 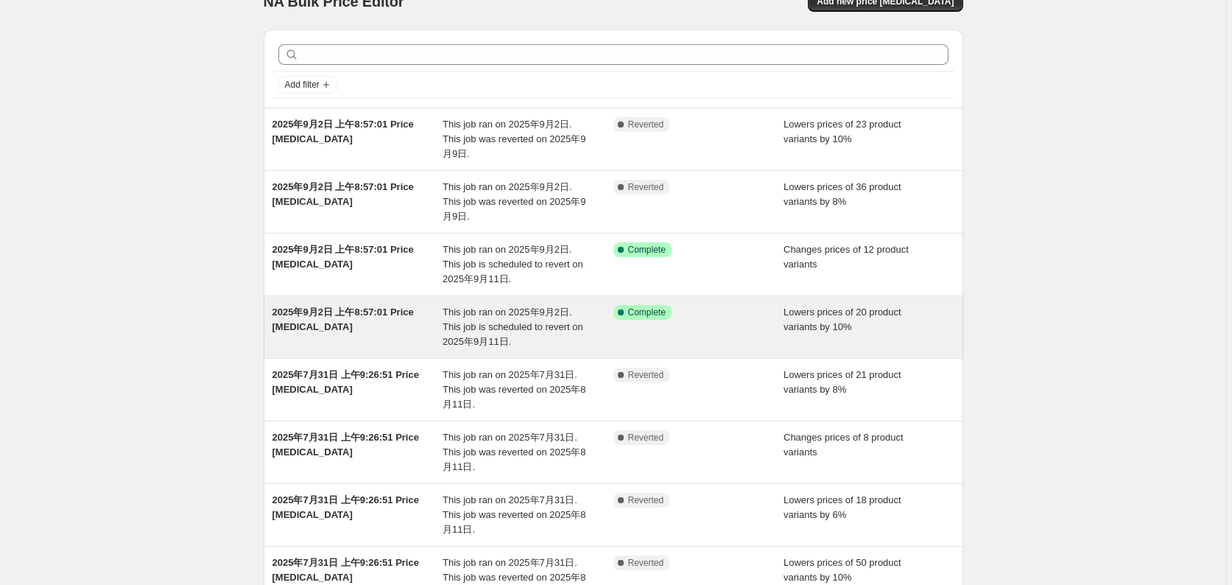 I want to click on span: Lowers prices of 23 product variants by 10%, so click(x=842, y=131).